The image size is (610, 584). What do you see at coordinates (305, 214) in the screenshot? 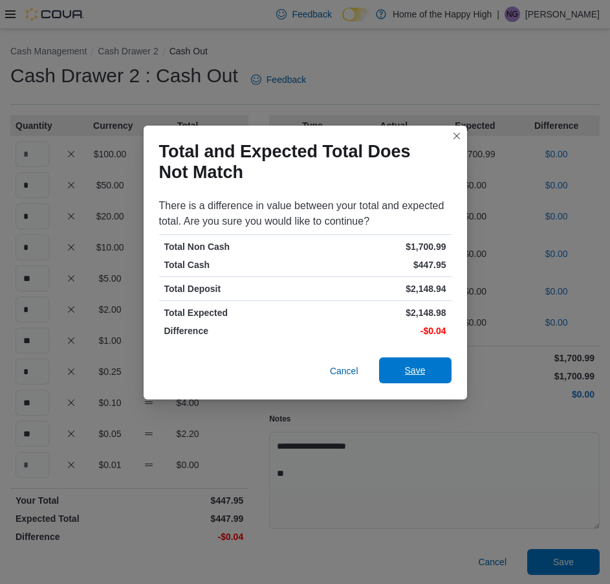
I see `div: There is a difference in value between your total and expected total. Are you sure you would like...` at bounding box center [305, 214].